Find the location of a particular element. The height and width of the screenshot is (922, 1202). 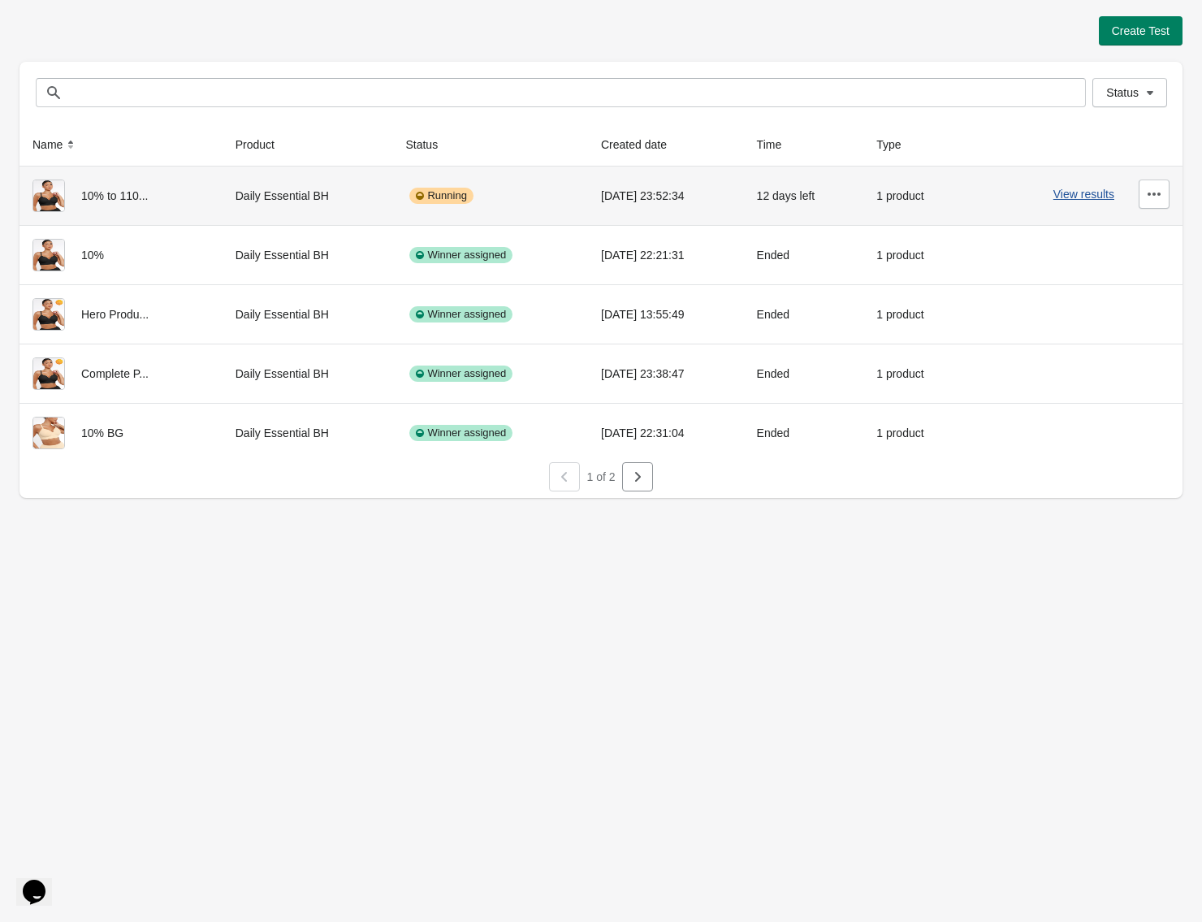

span: 1 of 2 is located at coordinates (600, 477).